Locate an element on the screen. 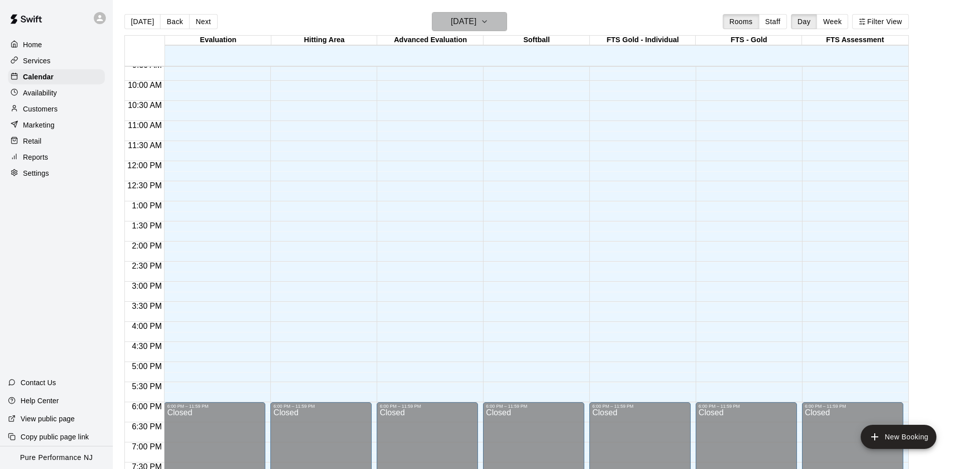 The image size is (963, 469). p: Marketing is located at coordinates (39, 125).